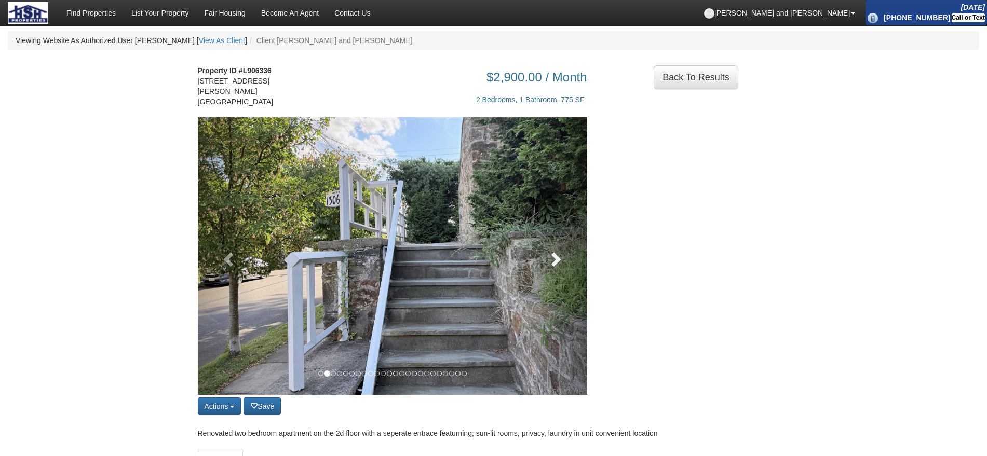 This screenshot has width=987, height=456. I want to click on button: Actions, so click(220, 406).